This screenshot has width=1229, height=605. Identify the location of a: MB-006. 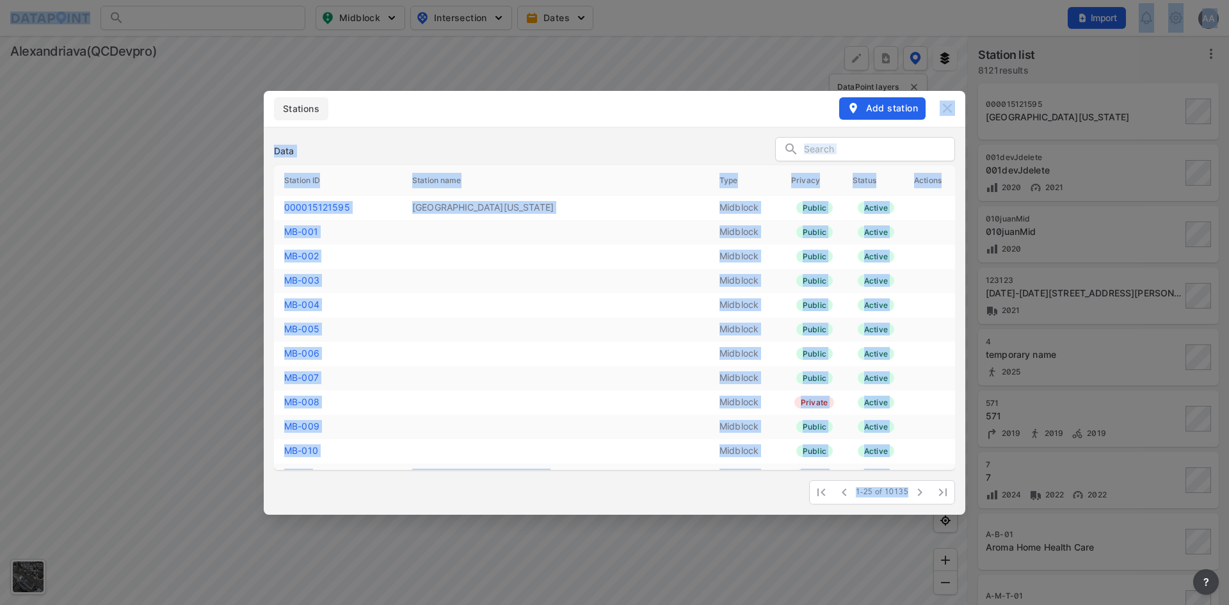
(302, 353).